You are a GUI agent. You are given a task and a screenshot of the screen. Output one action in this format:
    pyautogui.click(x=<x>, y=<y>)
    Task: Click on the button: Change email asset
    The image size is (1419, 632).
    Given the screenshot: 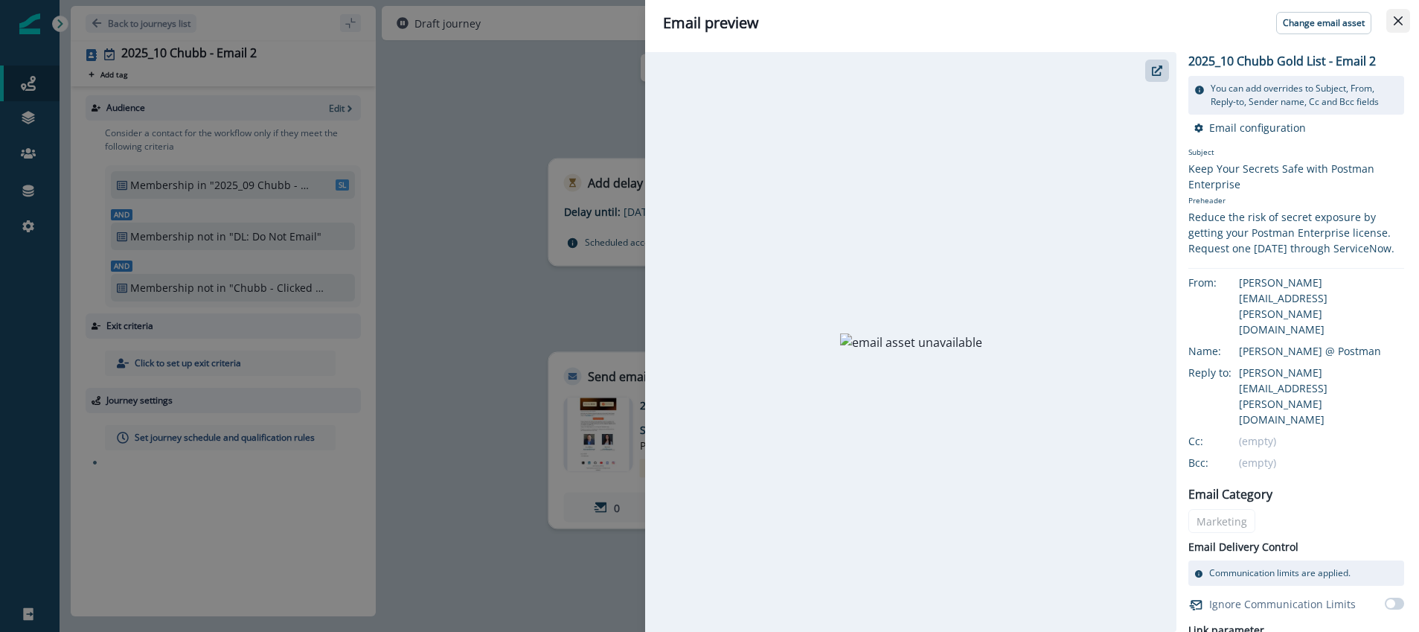 What is the action you would take?
    pyautogui.click(x=1323, y=23)
    